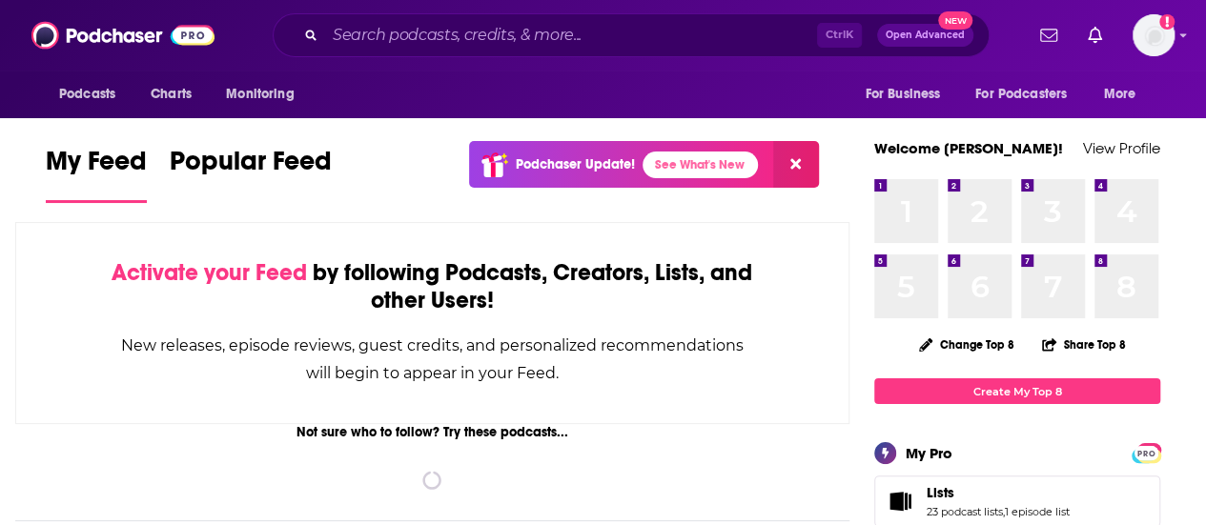 The height and width of the screenshot is (525, 1206). What do you see at coordinates (1146, 452) in the screenshot?
I see `a: PRO` at bounding box center [1146, 452].